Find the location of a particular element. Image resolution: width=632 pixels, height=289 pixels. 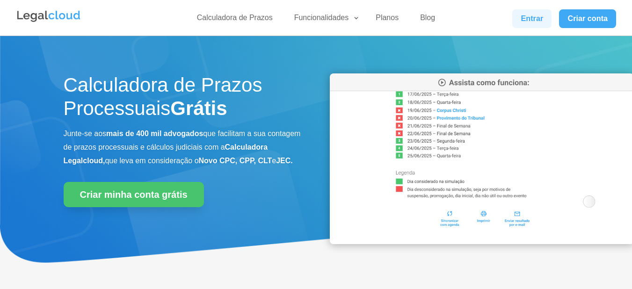

h1: Calculadora de Prazos Processuais is located at coordinates (183, 99).